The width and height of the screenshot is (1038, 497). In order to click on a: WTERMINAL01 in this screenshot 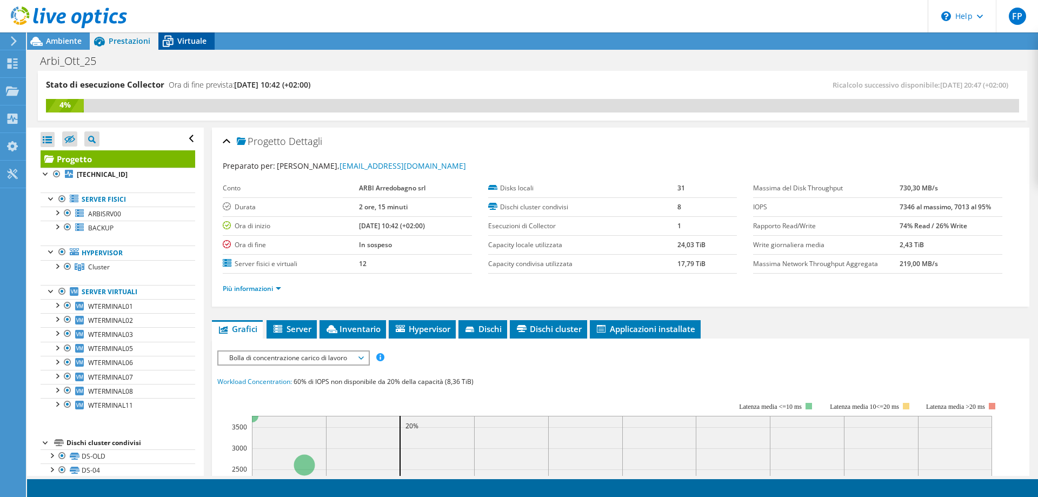, I will do `click(118, 306)`.